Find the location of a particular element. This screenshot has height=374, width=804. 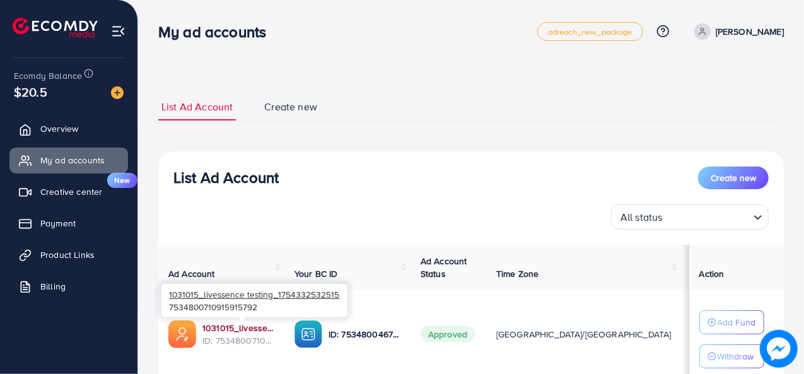

div: 7534800710915915792 is located at coordinates (254, 300).